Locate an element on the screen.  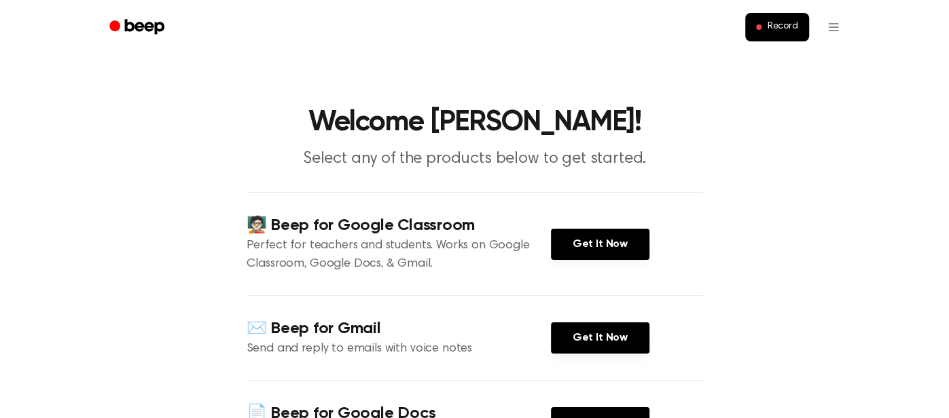
h4: ✉️ Beep for Gmail is located at coordinates (399, 329).